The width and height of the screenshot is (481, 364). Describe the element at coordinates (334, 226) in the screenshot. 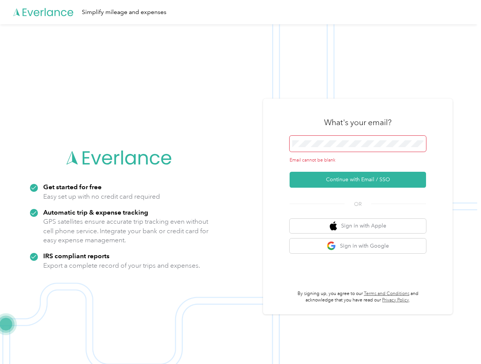

I see `img: apple logo` at that location.